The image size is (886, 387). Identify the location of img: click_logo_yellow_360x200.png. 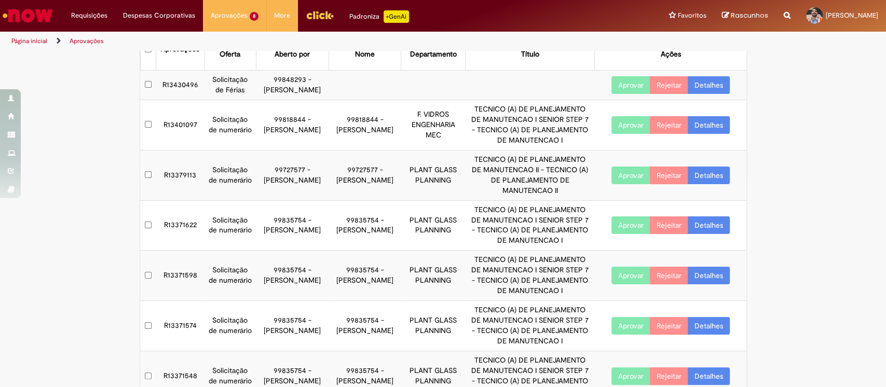
(320, 15).